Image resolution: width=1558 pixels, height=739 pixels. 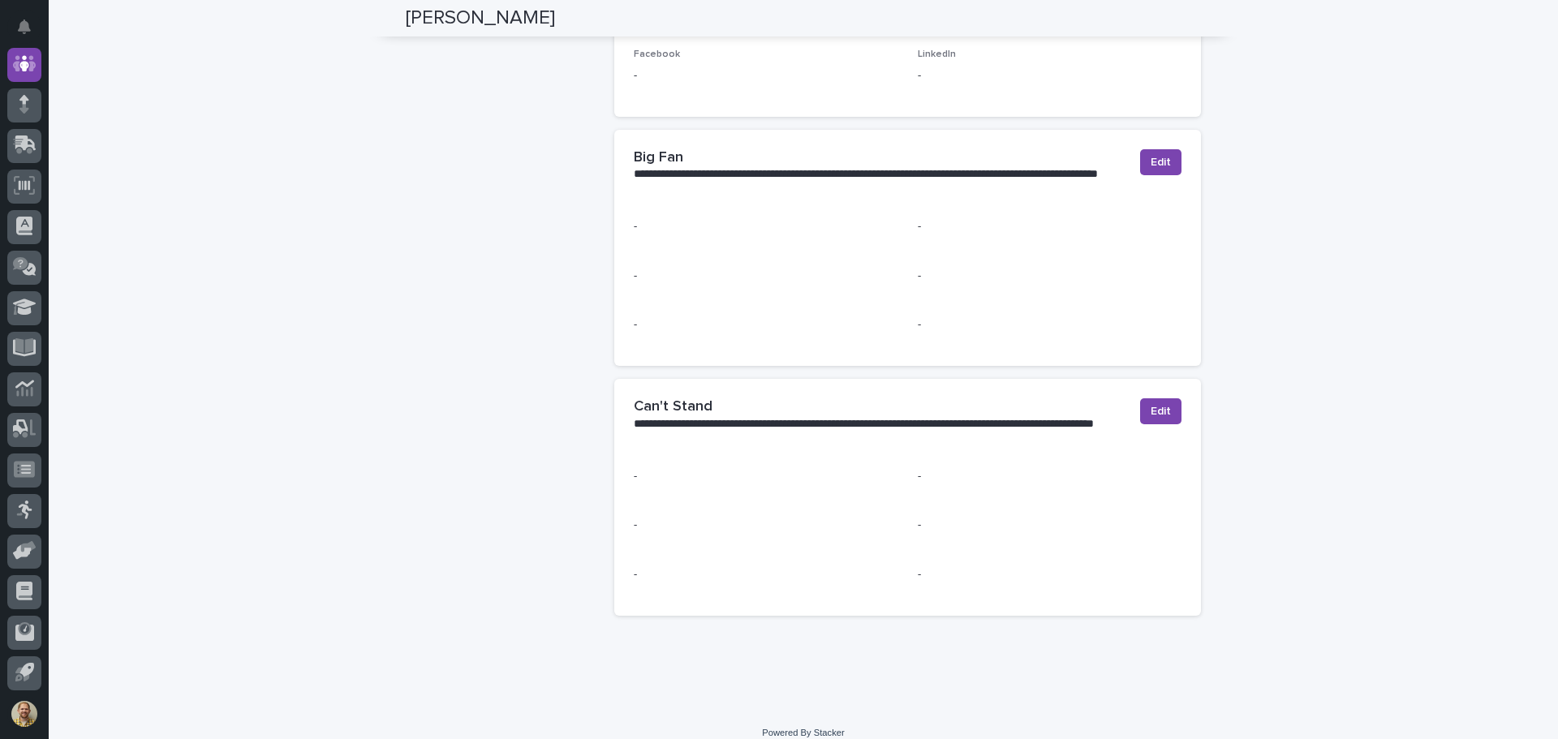 What do you see at coordinates (656, 54) in the screenshot?
I see `span: Facebook` at bounding box center [656, 54].